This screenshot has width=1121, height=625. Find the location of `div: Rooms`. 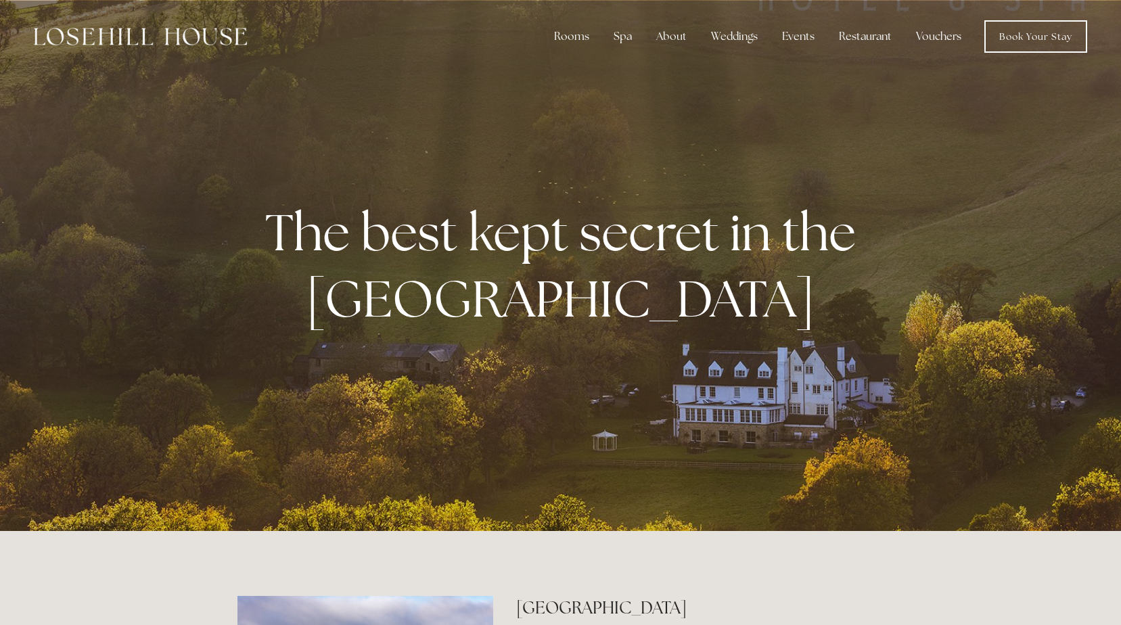

div: Rooms is located at coordinates (572, 37).